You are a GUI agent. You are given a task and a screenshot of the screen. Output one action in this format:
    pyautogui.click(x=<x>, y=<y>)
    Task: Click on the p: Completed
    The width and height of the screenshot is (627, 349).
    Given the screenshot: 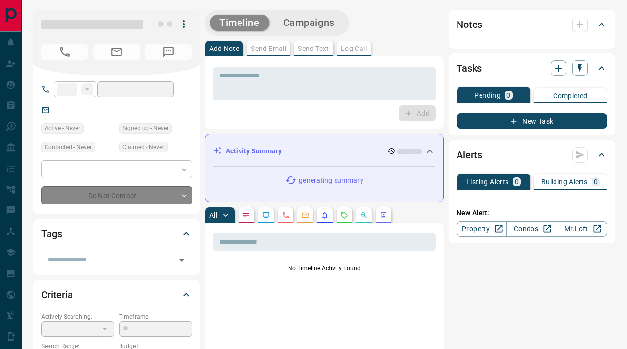 What is the action you would take?
    pyautogui.click(x=570, y=95)
    